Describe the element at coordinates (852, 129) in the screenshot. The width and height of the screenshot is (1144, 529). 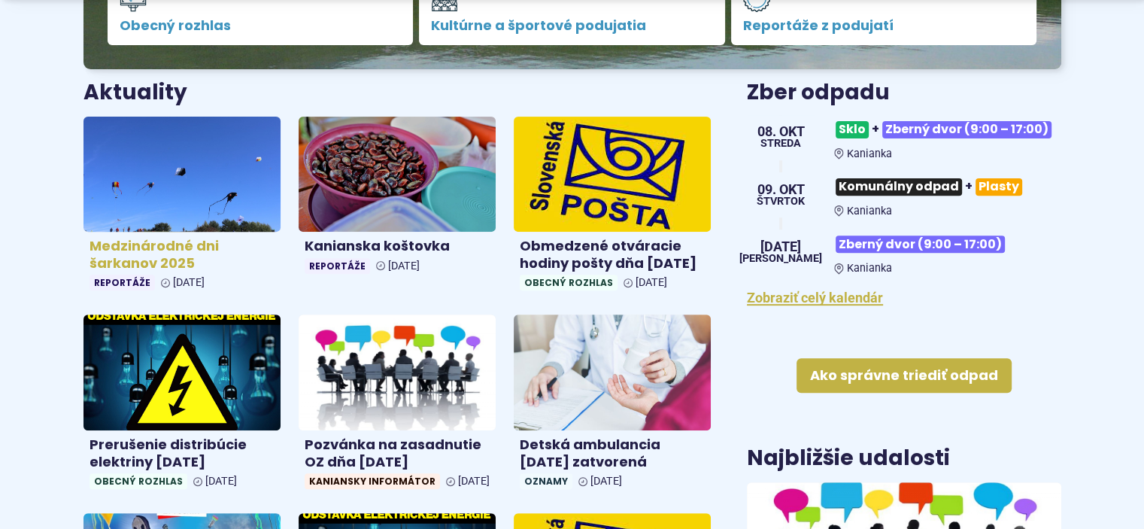
I see `span: Sklo` at that location.